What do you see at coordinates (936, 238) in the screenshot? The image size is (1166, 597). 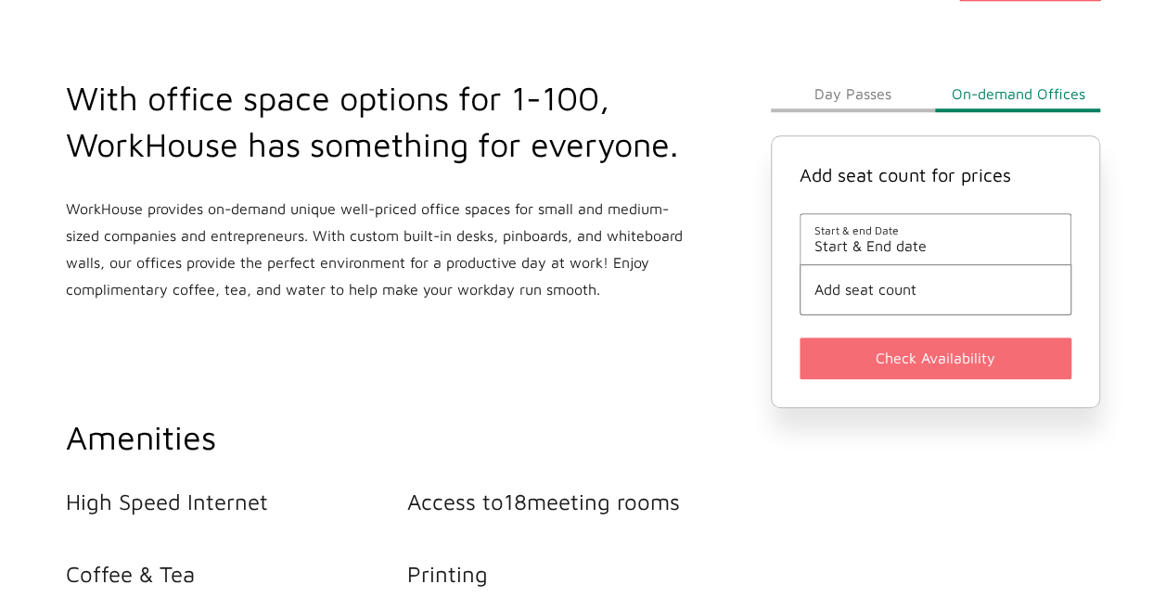 I see `button: Start & end DateStart & End date` at bounding box center [936, 238].